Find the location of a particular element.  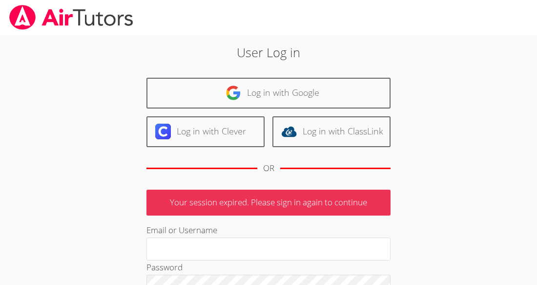

a: Log in with Google is located at coordinates (269, 93).